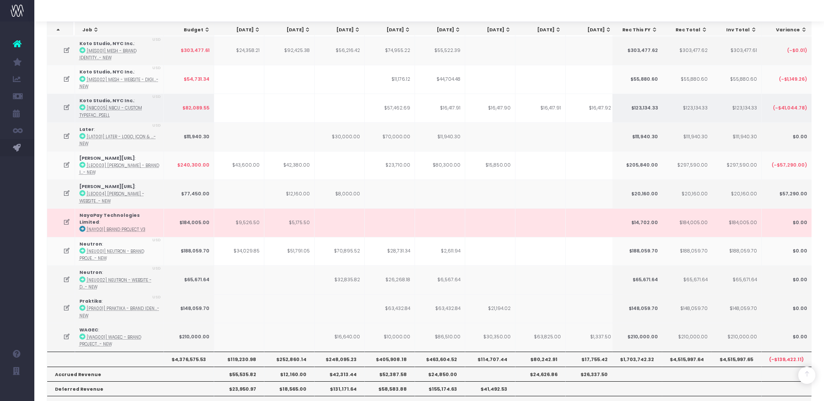 The width and height of the screenshot is (824, 401). I want to click on td: $86,510.00, so click(440, 337).